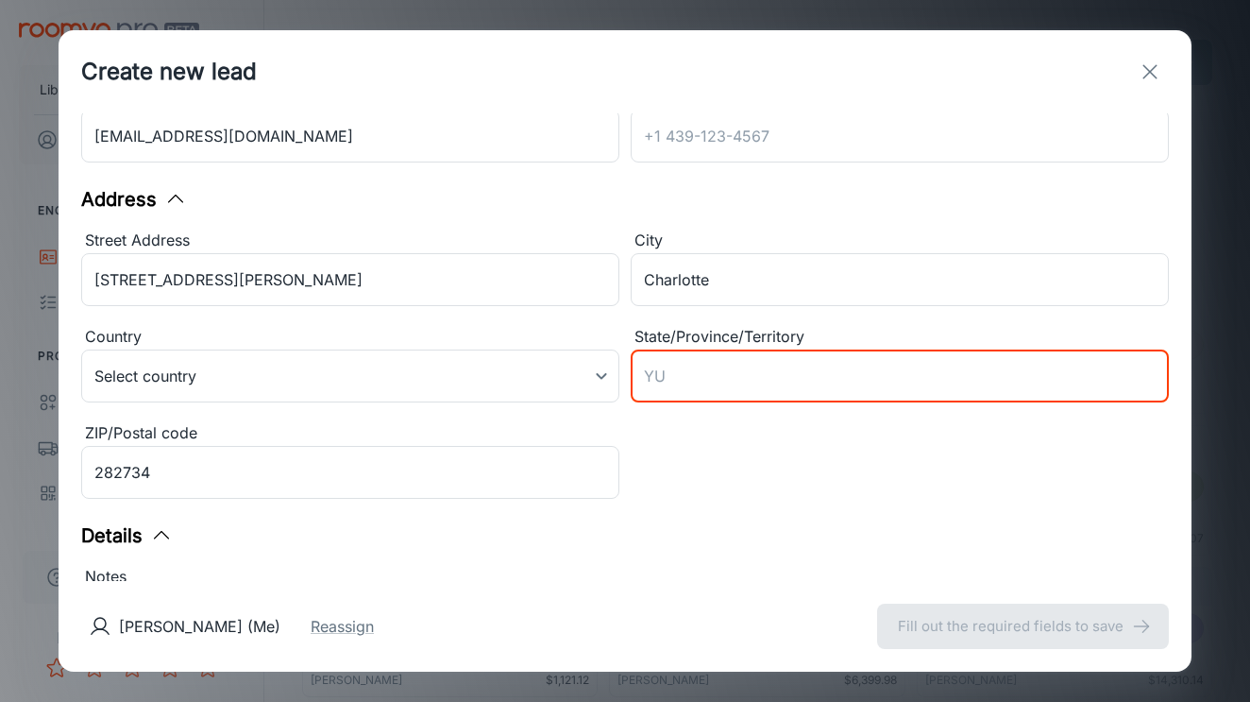  What do you see at coordinates (900, 241) in the screenshot?
I see `div: City` at bounding box center [900, 241].